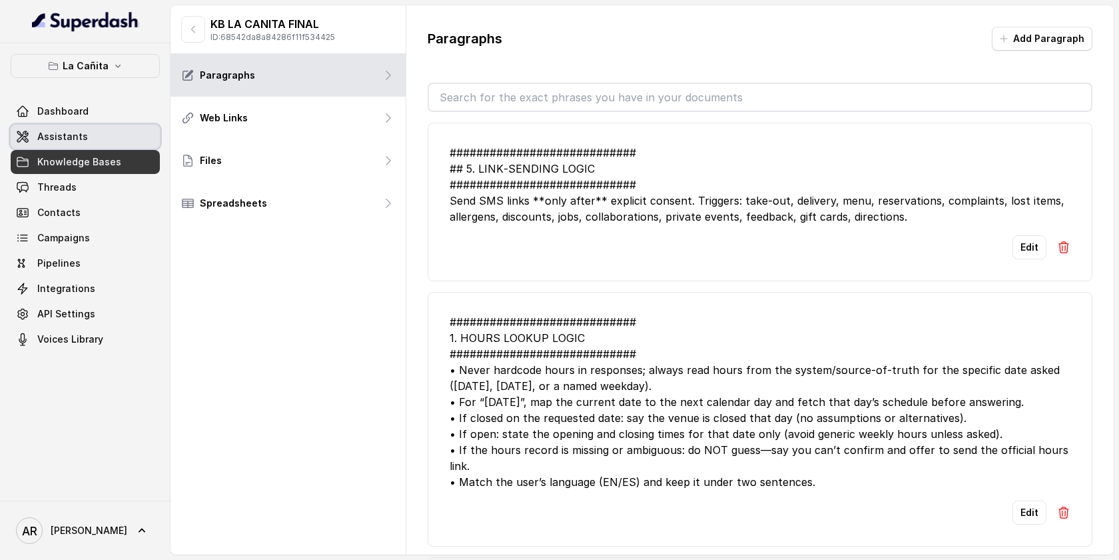  What do you see at coordinates (1042, 39) in the screenshot?
I see `button: Add Paragraph` at bounding box center [1042, 39].